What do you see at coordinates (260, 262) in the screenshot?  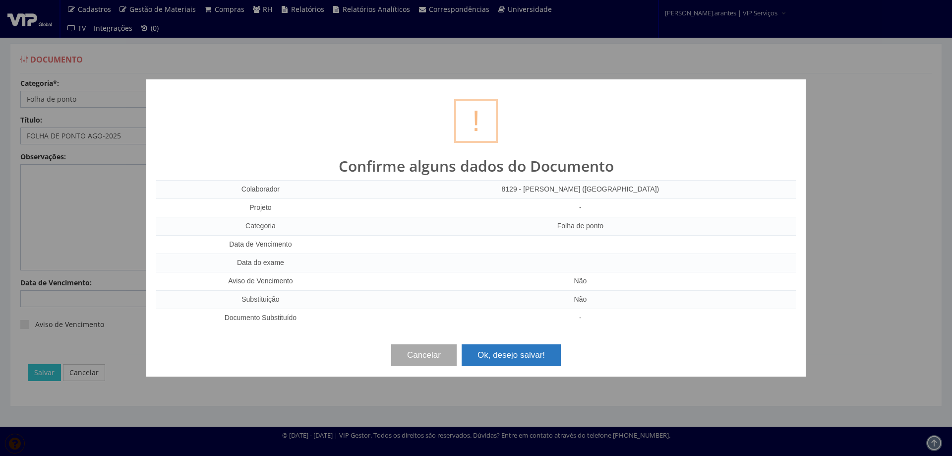 I see `td: Data do exame` at bounding box center [260, 262].